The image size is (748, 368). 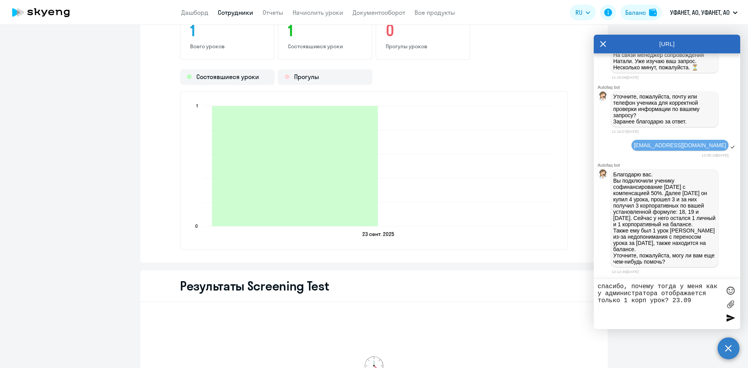 What do you see at coordinates (435, 12) in the screenshot?
I see `a: Все продукты` at bounding box center [435, 12].